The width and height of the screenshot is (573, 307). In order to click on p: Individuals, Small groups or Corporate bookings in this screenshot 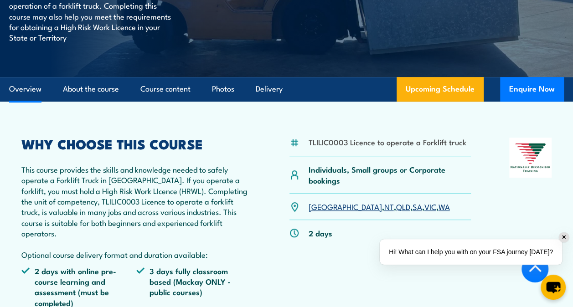, I will do `click(389, 175)`.